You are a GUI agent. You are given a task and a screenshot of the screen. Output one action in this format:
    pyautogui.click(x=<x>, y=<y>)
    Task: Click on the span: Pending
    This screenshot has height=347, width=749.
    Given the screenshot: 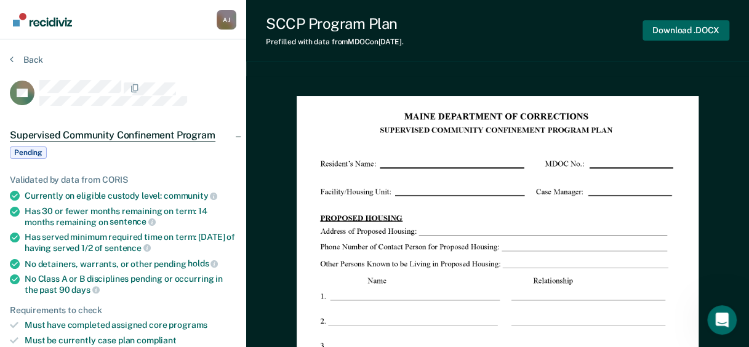 What is the action you would take?
    pyautogui.click(x=28, y=153)
    